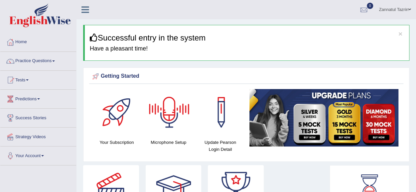  Describe the element at coordinates (117, 142) in the screenshot. I see `h4: Your Subscription` at that location.